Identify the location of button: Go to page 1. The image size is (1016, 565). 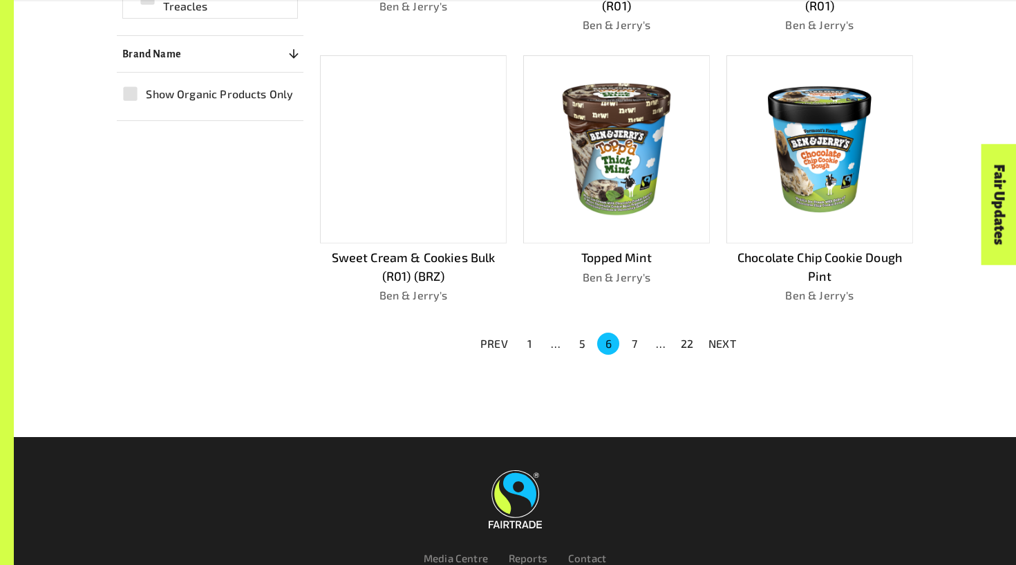
(529, 344).